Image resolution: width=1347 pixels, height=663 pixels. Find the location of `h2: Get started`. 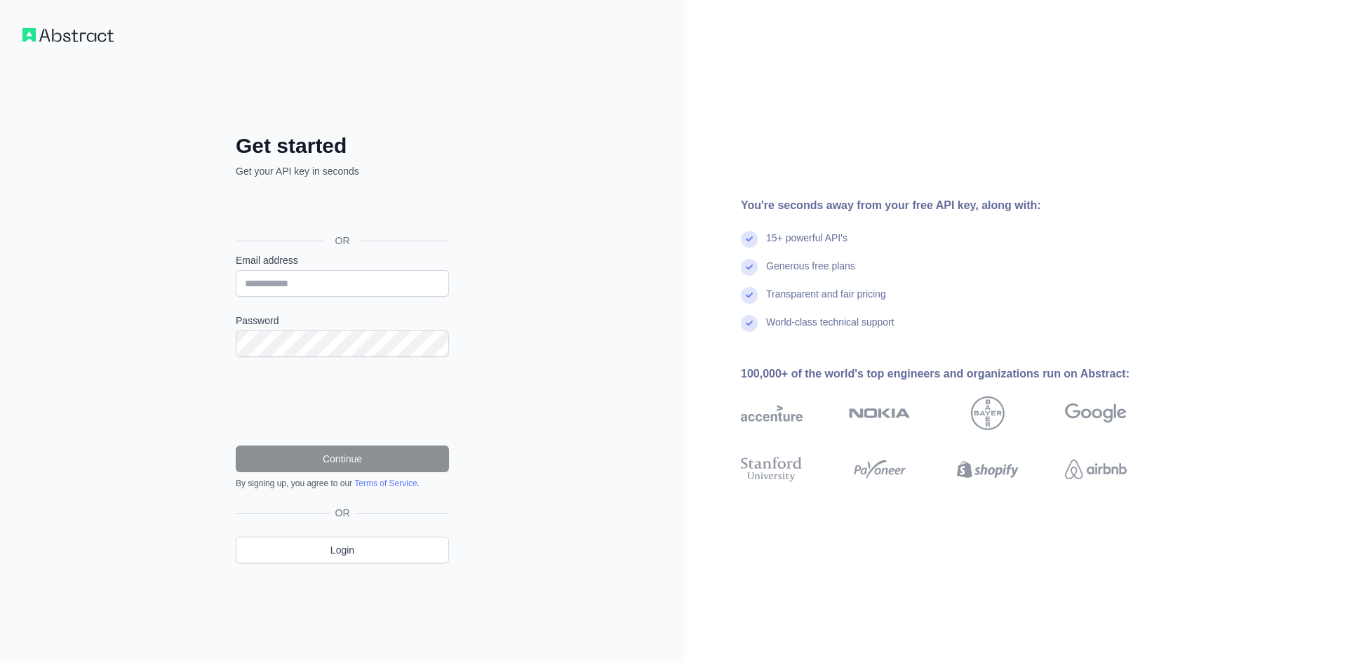

h2: Get started is located at coordinates (342, 146).